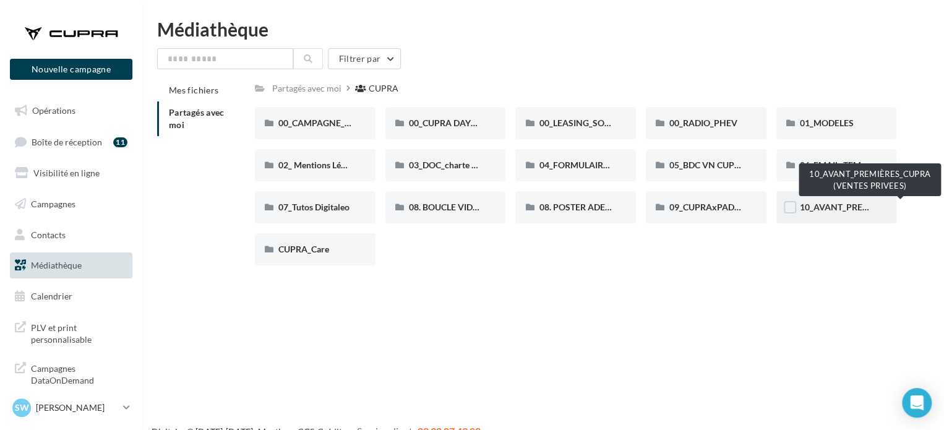 This screenshot has height=430, width=944. Describe the element at coordinates (71, 265) in the screenshot. I see `a: Médiathèque` at that location.